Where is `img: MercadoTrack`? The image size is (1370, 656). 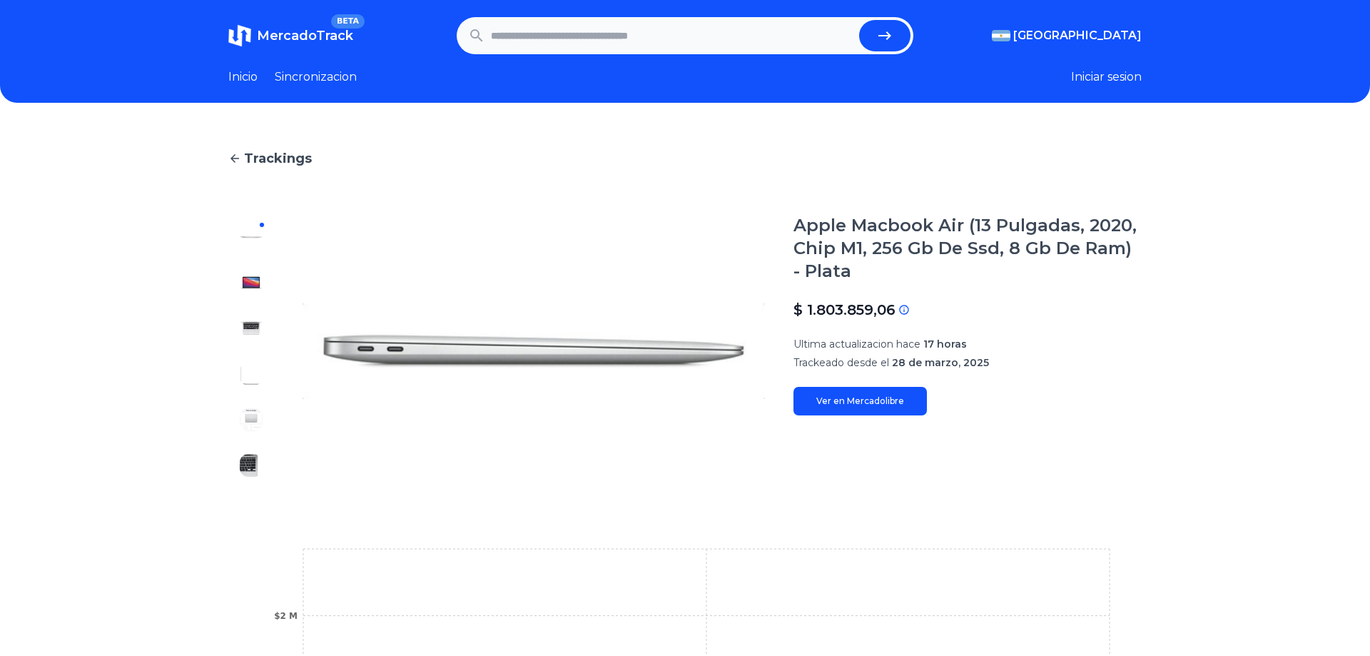 img: MercadoTrack is located at coordinates (240, 36).